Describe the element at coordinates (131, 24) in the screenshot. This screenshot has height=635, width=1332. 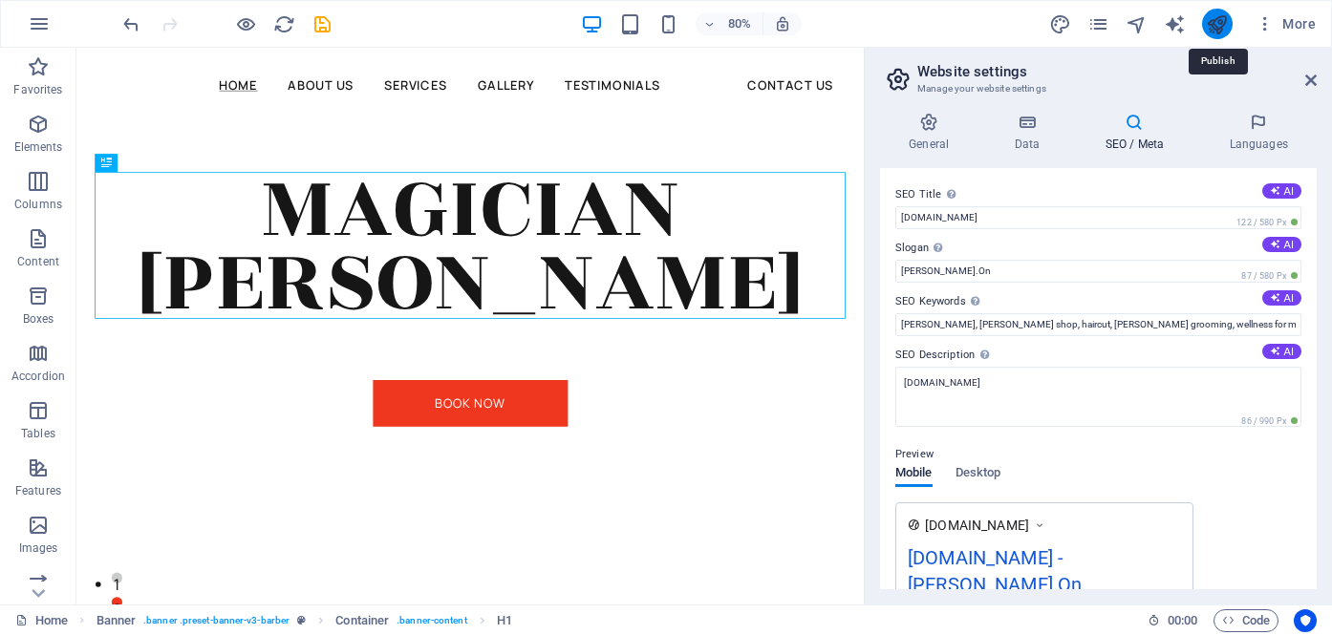
I see `button: undo` at that location.